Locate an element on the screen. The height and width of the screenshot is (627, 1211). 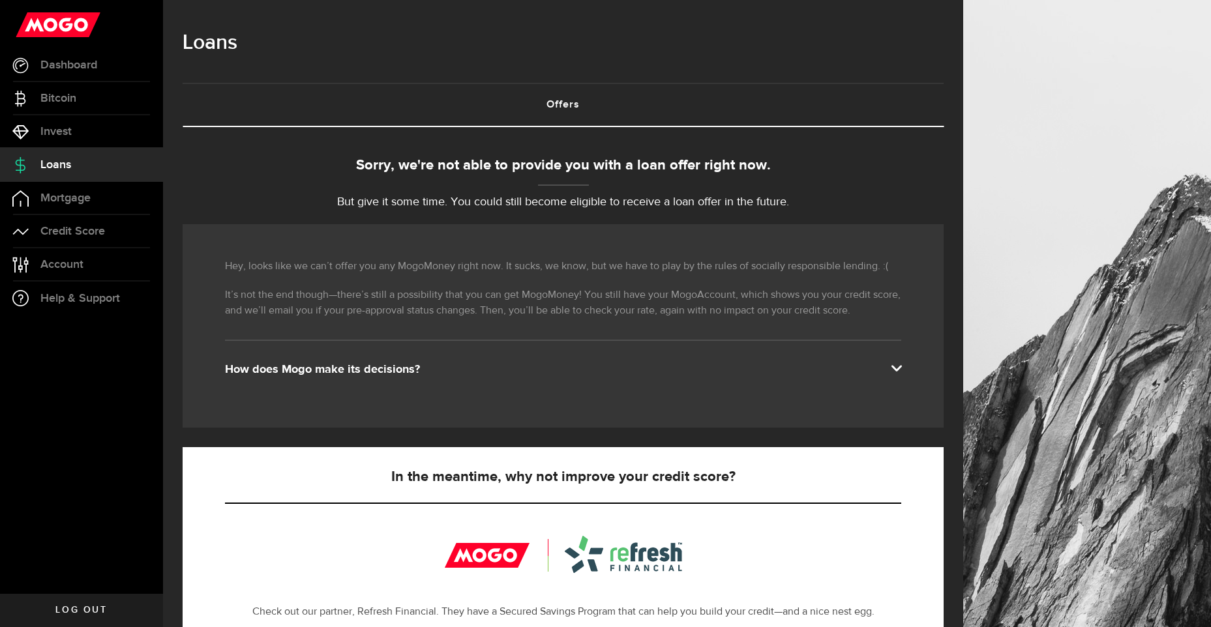
span: Loans is located at coordinates (55, 165).